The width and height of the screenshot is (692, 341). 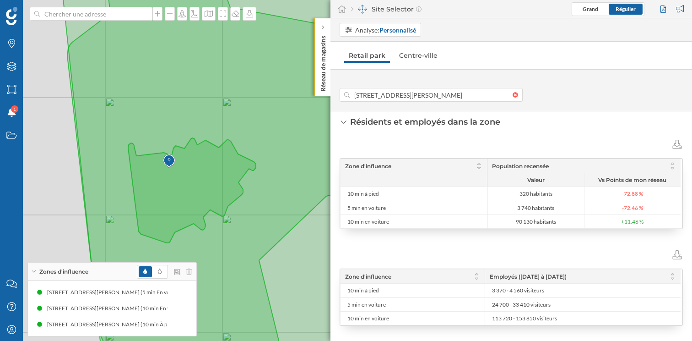 What do you see at coordinates (536, 180) in the screenshot?
I see `span: Valeur` at bounding box center [536, 180].